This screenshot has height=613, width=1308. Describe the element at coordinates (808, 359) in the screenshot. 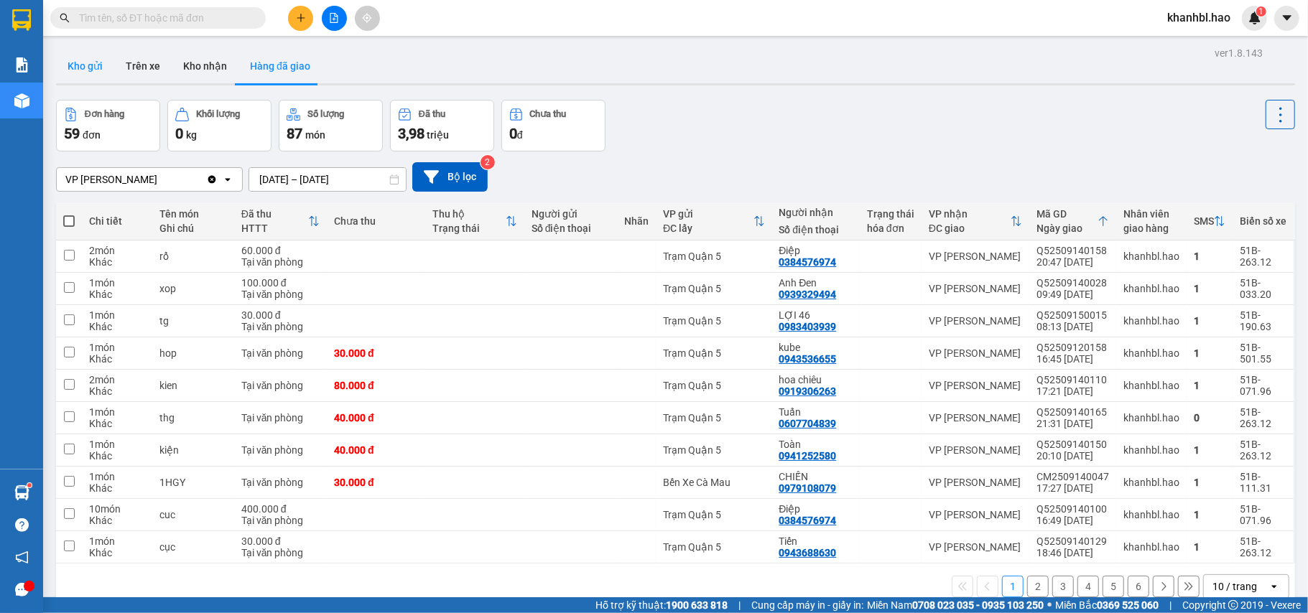

I see `div: 0943536655` at that location.